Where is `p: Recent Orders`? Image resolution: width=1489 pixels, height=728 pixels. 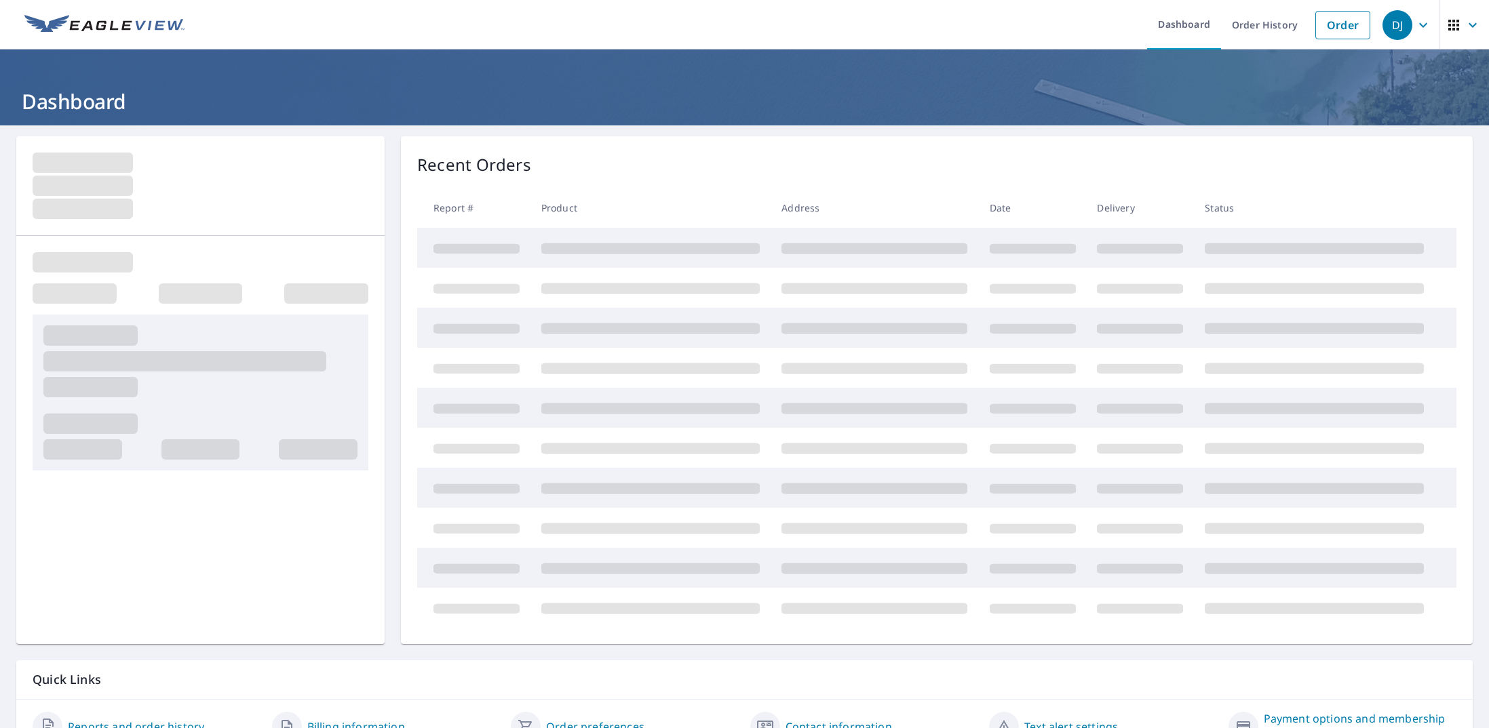 p: Recent Orders is located at coordinates (474, 165).